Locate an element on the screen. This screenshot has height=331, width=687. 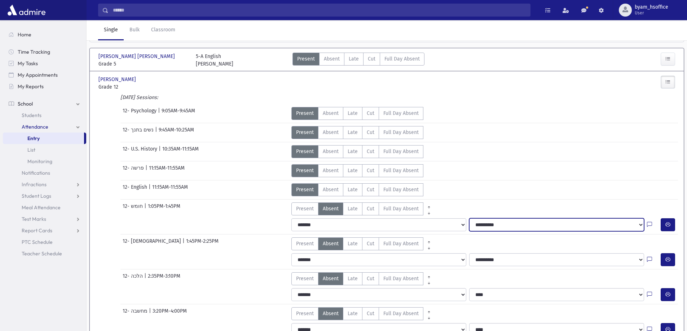
span: 12- נשים בתנך is located at coordinates (139, 133).